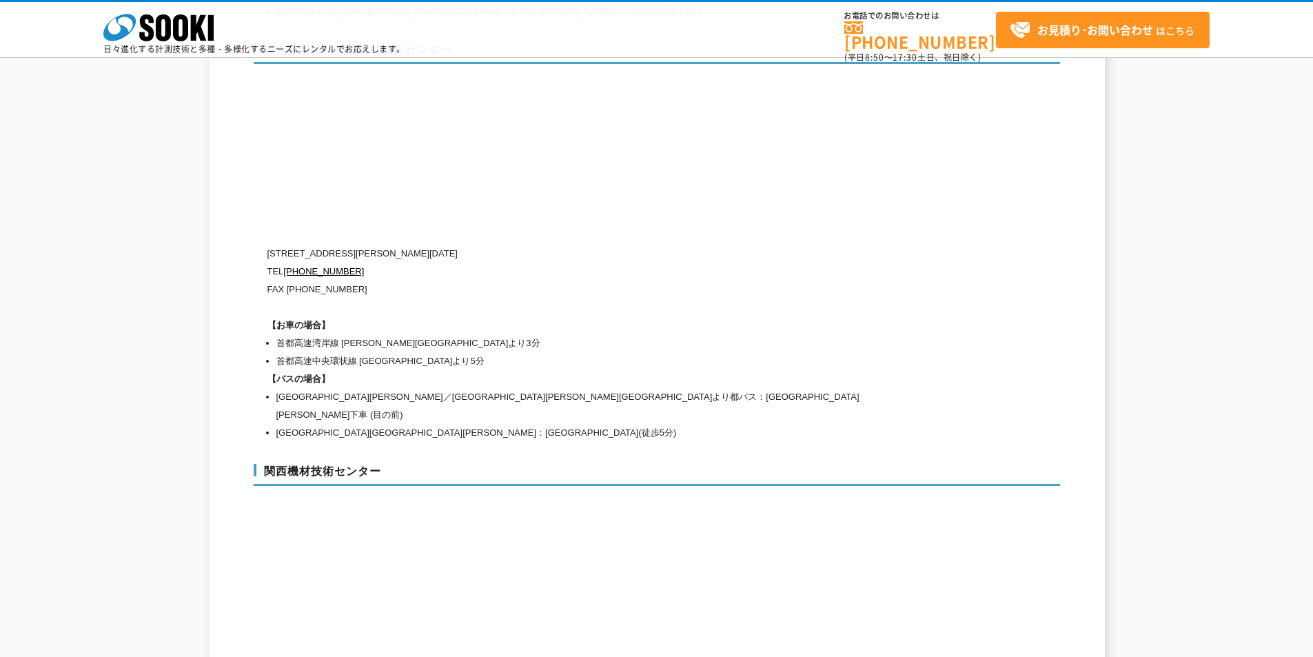 This screenshot has height=657, width=1313. Describe the element at coordinates (254, 49) in the screenshot. I see `p: 日々進化する計測技術と多種・多様化するニーズにレンタルでお応えします。` at that location.